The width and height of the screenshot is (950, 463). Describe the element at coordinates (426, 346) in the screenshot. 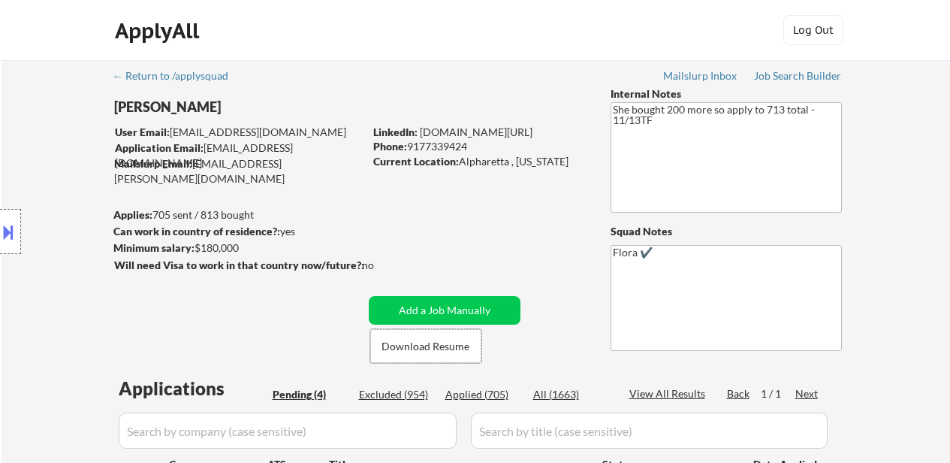

I see `button: Download Resume` at that location.